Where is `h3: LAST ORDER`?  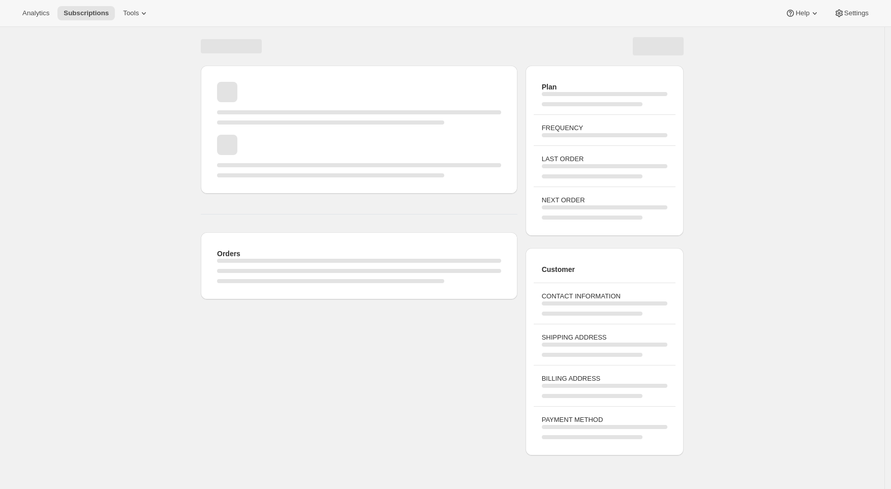 h3: LAST ORDER is located at coordinates (604, 159).